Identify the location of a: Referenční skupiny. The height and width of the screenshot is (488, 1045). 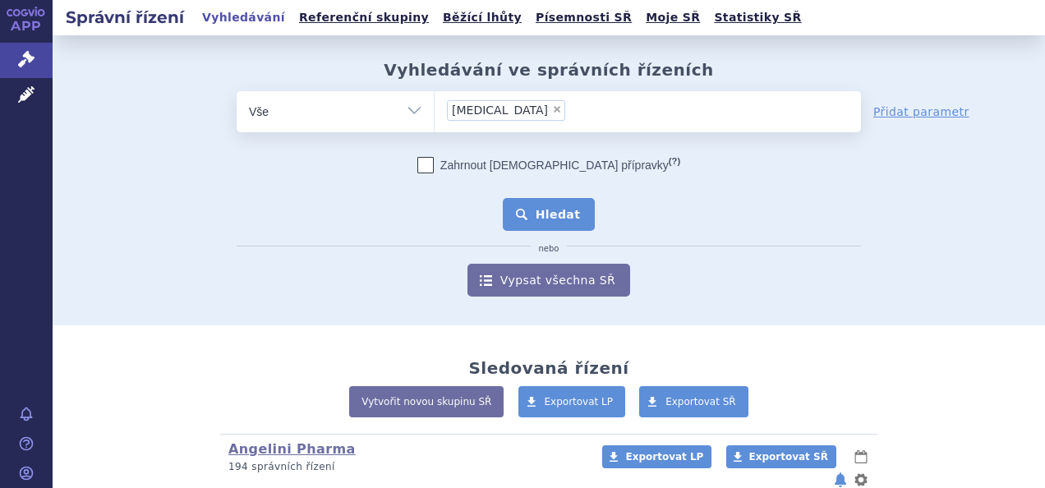
(364, 17).